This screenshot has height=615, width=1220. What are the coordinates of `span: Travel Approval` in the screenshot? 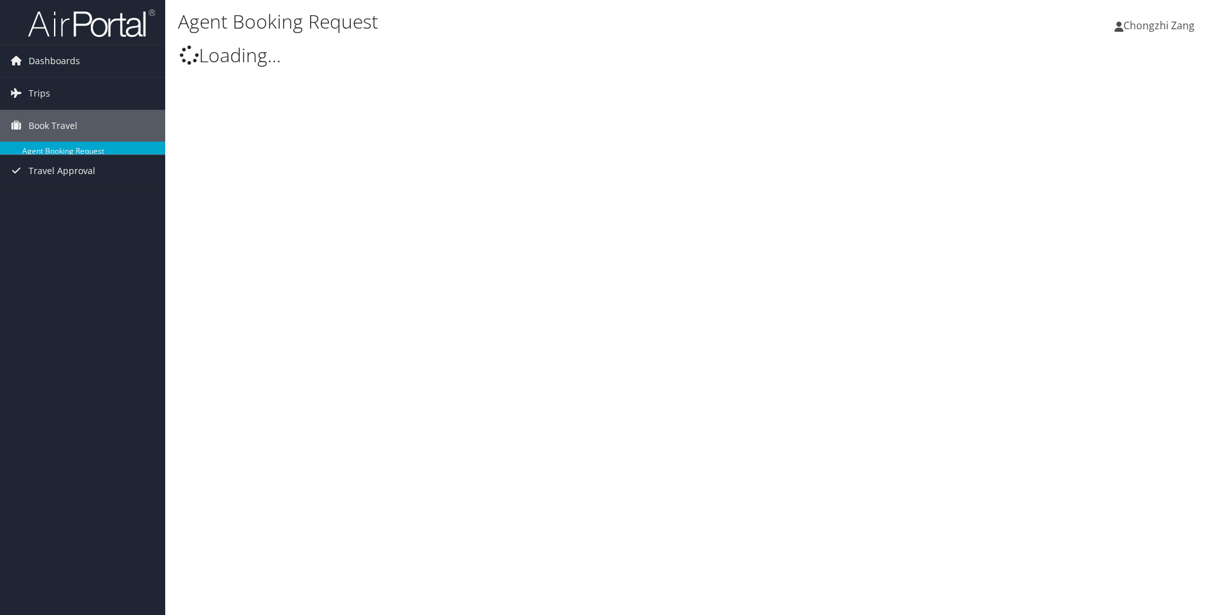 It's located at (62, 171).